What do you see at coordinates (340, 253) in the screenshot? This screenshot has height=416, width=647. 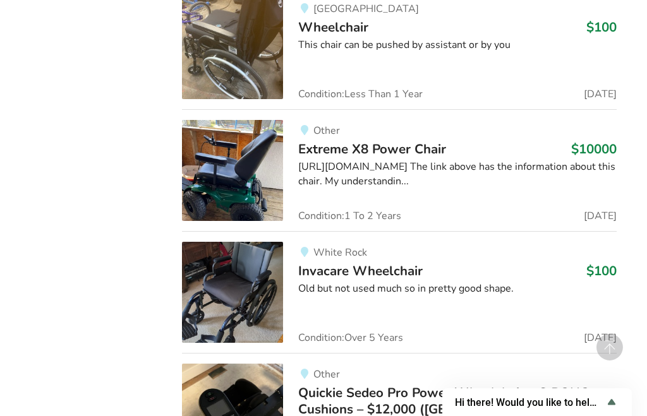 I see `span: White Rock` at bounding box center [340, 253].